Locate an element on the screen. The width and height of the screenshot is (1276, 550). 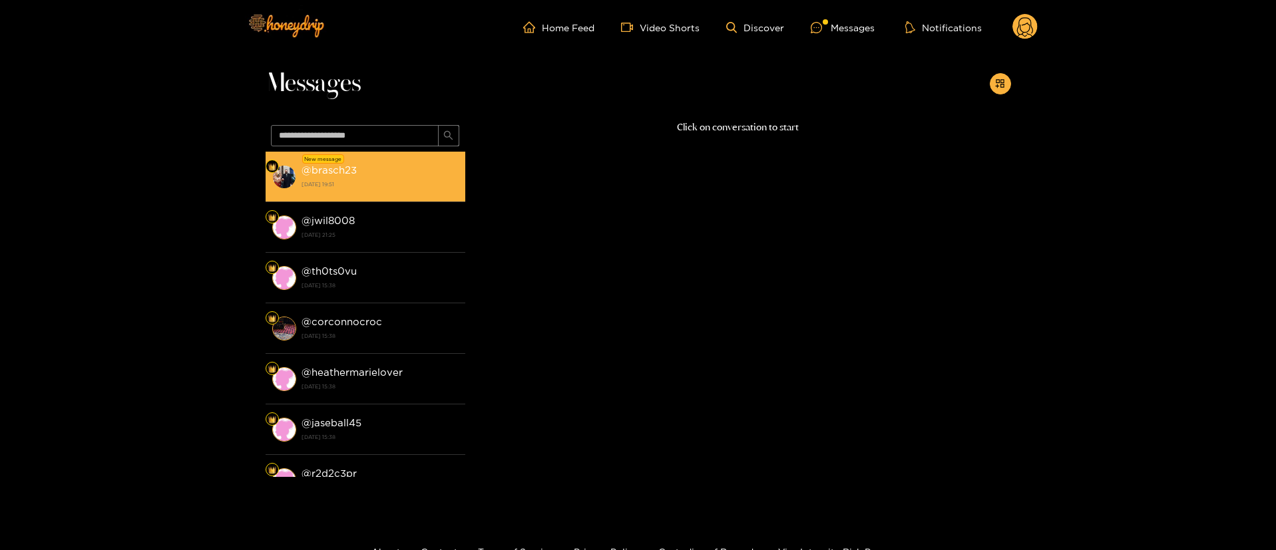
a: Discover is located at coordinates (755, 27).